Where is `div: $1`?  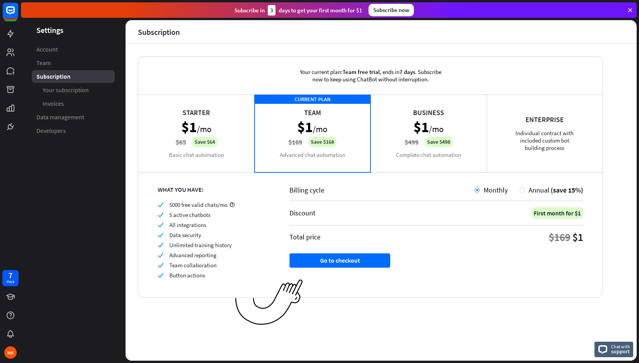 div: $1 is located at coordinates (578, 237).